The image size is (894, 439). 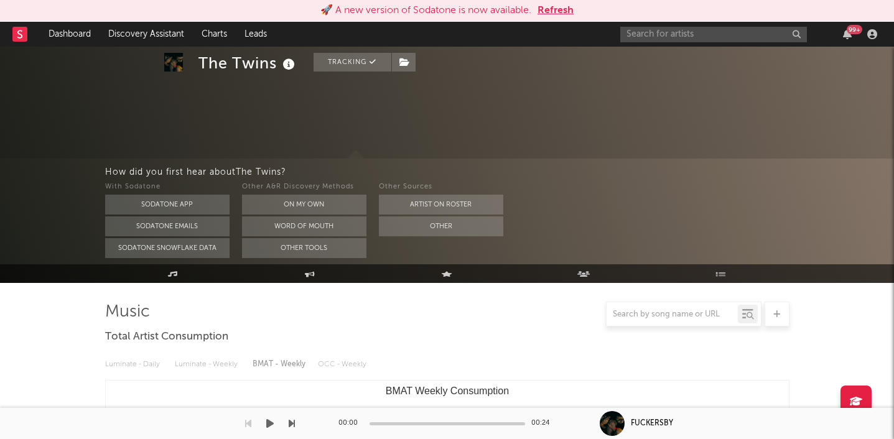 I want to click on div: 99 +, so click(x=854, y=29).